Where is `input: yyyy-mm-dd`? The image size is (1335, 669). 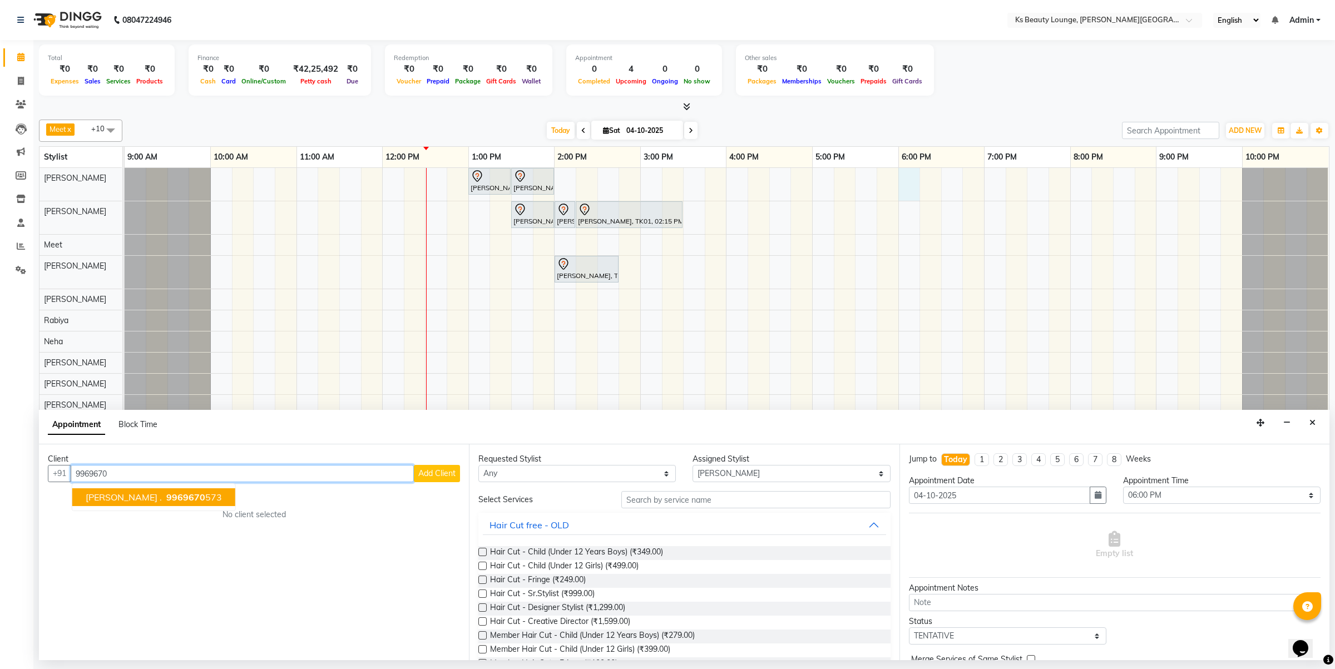 input: yyyy-mm-dd is located at coordinates (1000, 495).